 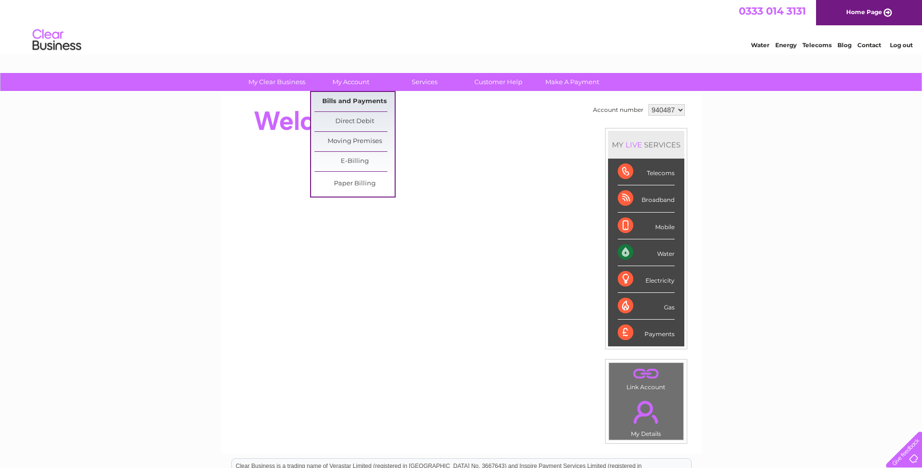 I want to click on td: My Details, so click(x=646, y=416).